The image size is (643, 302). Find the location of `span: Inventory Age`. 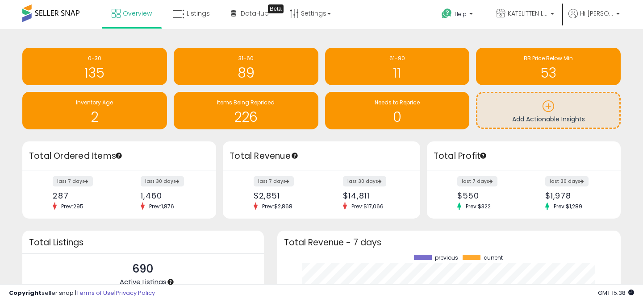

span: Inventory Age is located at coordinates (94, 102).